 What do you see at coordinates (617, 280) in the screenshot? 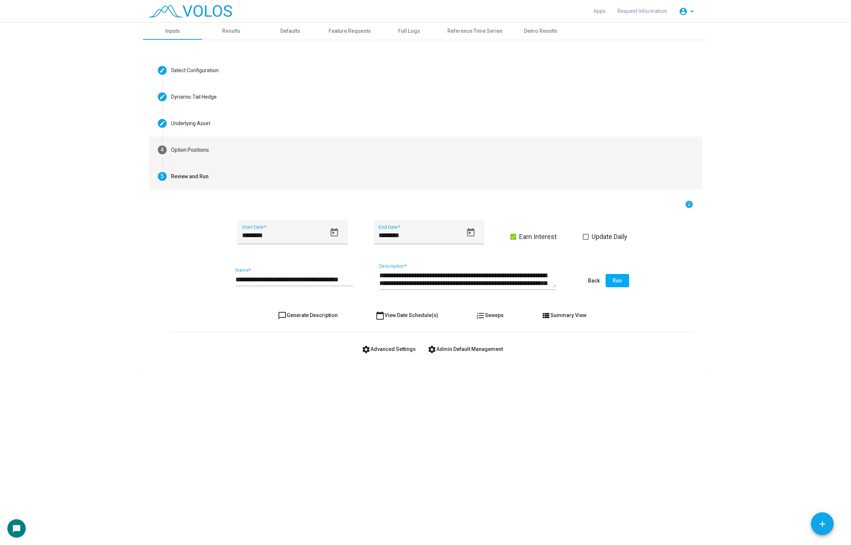
I see `span: Run` at bounding box center [617, 280].